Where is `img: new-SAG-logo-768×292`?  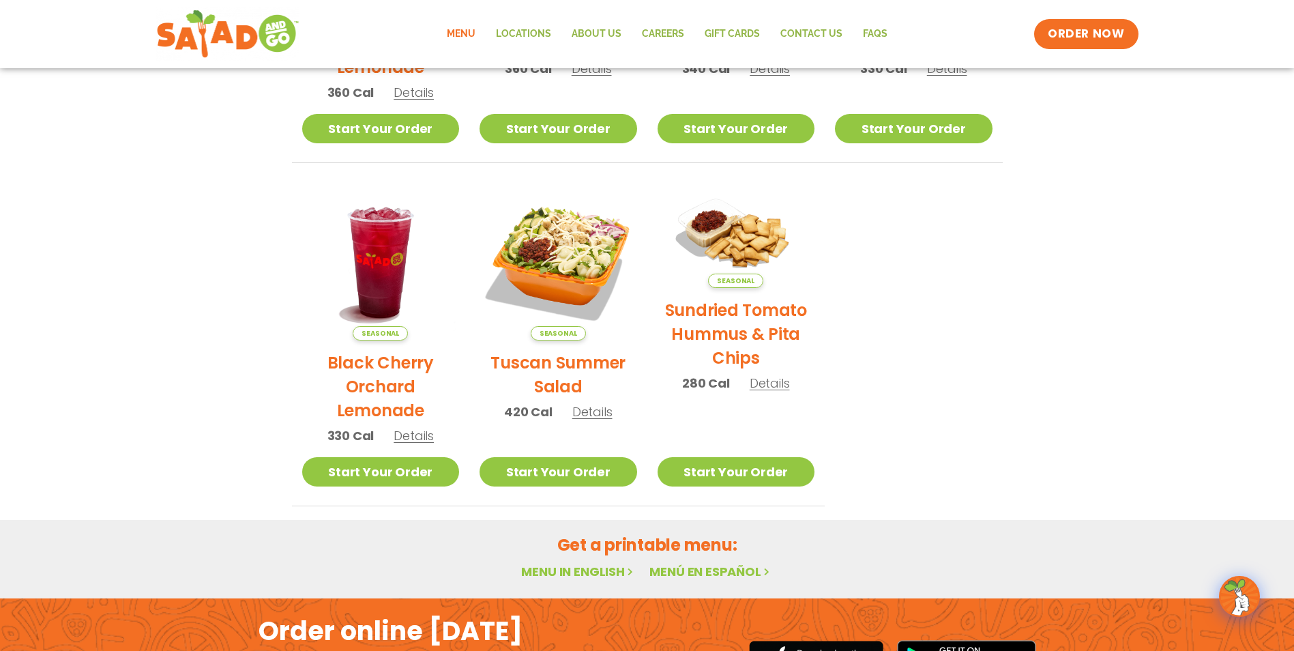
img: new-SAG-logo-768×292 is located at coordinates (228, 34).